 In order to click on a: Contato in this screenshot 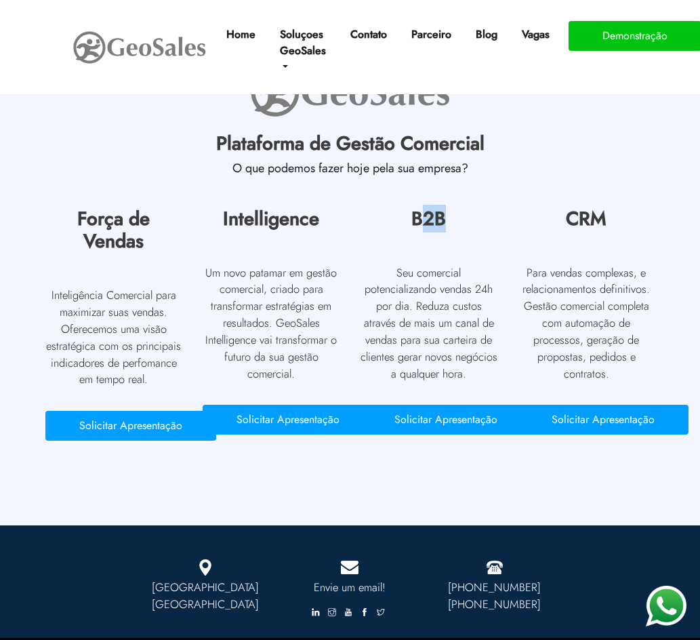, I will do `click(369, 35)`.